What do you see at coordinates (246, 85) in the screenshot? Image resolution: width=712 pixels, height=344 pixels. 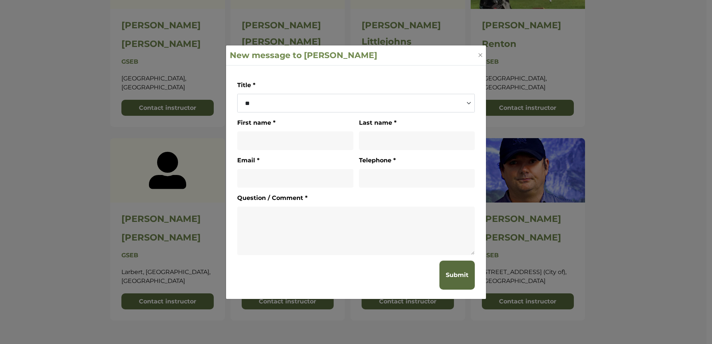 I see `label: Title *` at bounding box center [246, 85].